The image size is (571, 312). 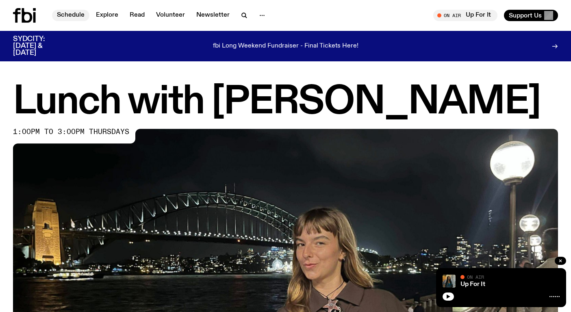 What do you see at coordinates (107, 15) in the screenshot?
I see `a: Explore` at bounding box center [107, 15].